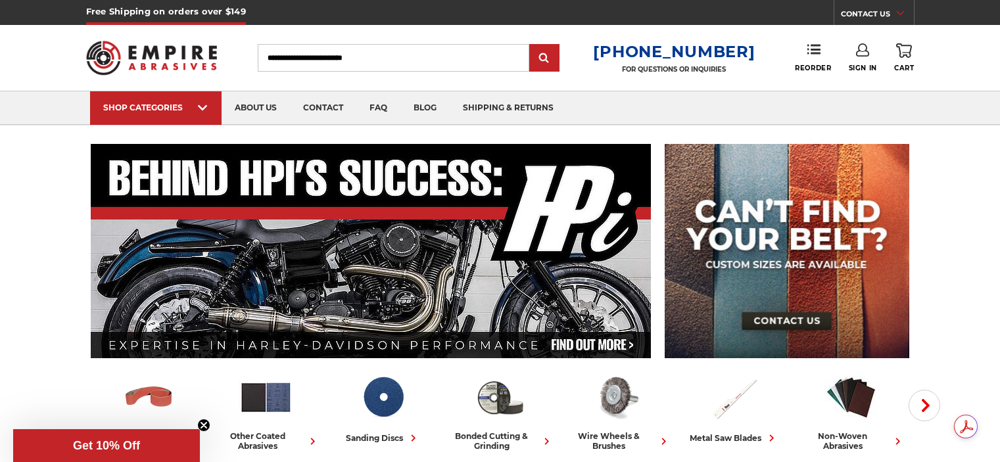 This screenshot has height=462, width=1000. Describe the element at coordinates (674, 69) in the screenshot. I see `p: FOR QUESTIONS OR INQUIRIES` at that location.